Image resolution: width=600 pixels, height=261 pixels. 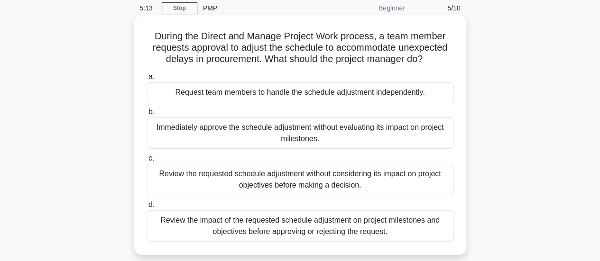 I want to click on div: Review the impact of the requested schedule adjustment on project milestones and objectives befor..., so click(x=300, y=226).